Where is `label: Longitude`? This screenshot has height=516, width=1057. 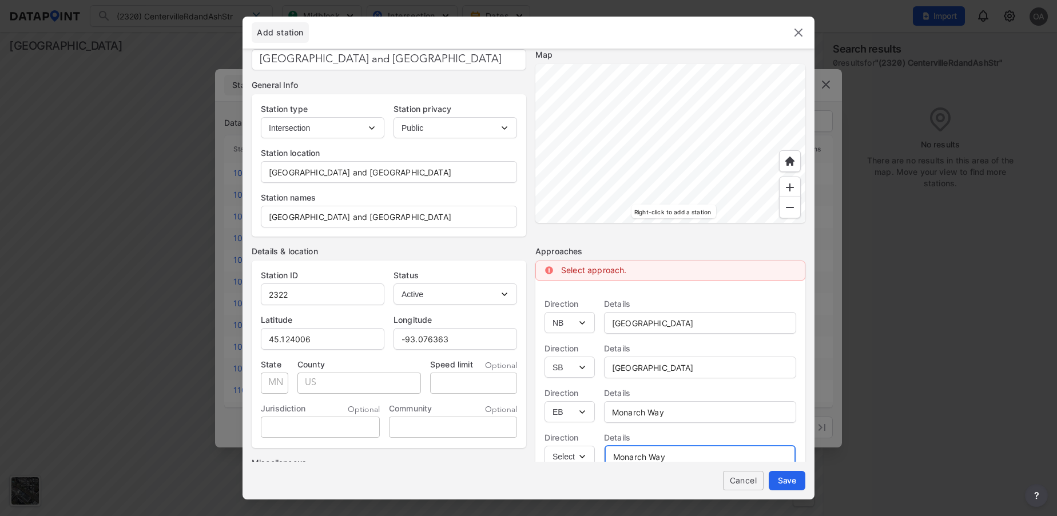
label: Longitude is located at coordinates (455, 320).